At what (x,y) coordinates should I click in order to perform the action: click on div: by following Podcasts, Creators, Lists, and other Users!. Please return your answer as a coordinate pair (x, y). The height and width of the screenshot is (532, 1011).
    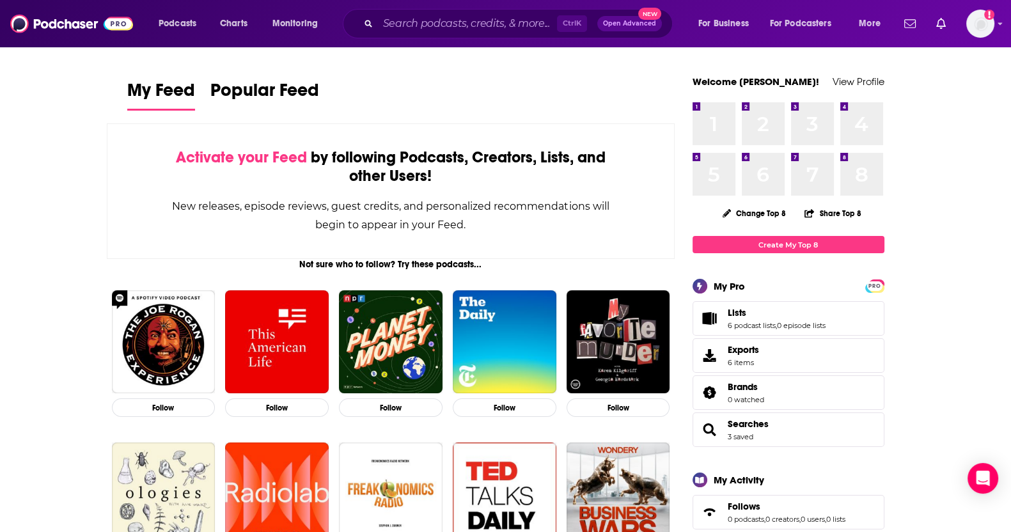
    Looking at the image, I should click on (391, 167).